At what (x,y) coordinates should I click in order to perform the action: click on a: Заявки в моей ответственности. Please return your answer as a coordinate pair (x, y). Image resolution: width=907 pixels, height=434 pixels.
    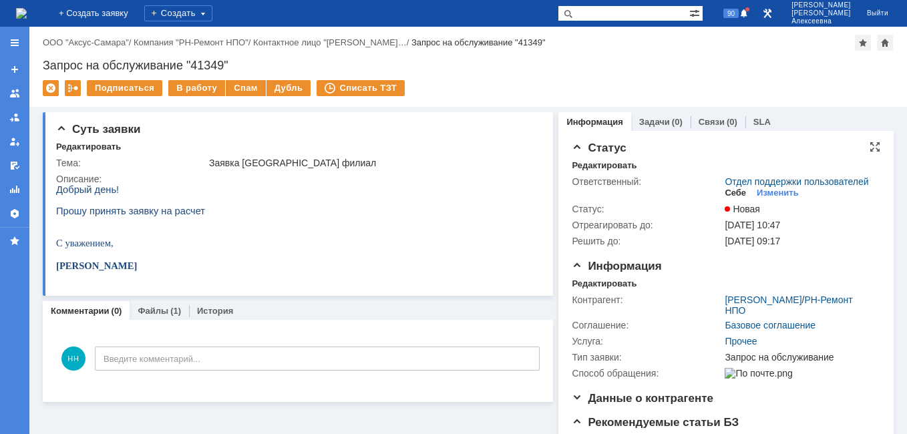
    Looking at the image, I should click on (15, 118).